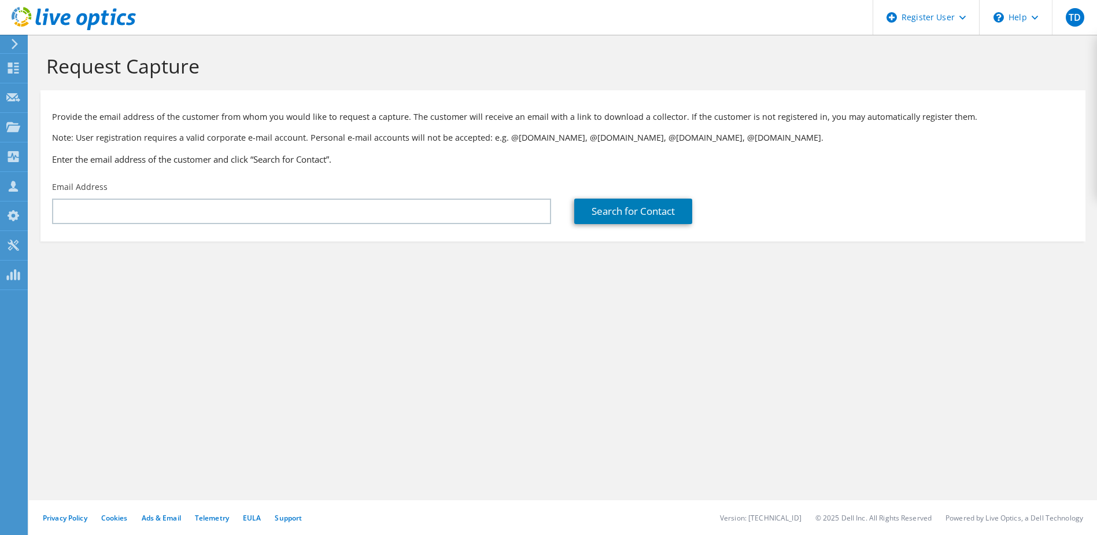 This screenshot has height=535, width=1097. I want to click on a: Cookies, so click(115, 517).